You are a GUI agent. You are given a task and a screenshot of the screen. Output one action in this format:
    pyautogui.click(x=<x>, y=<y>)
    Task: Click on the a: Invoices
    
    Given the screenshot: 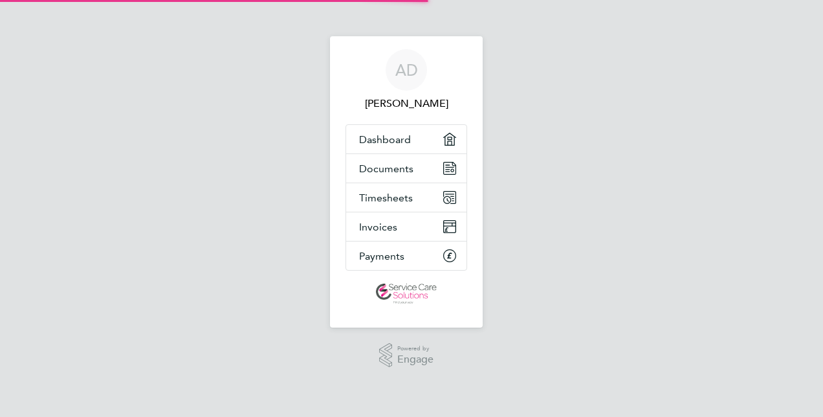 What is the action you would take?
    pyautogui.click(x=406, y=226)
    